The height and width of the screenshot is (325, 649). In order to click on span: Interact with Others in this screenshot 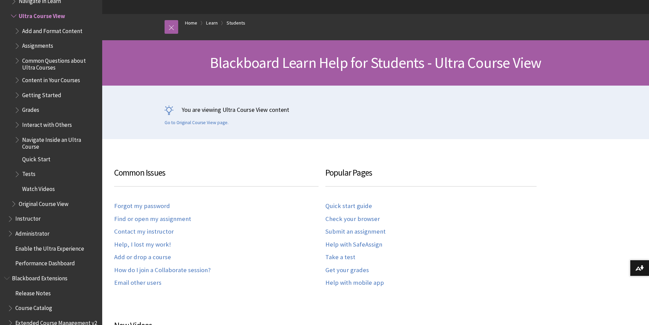, I will do `click(47, 123)`.